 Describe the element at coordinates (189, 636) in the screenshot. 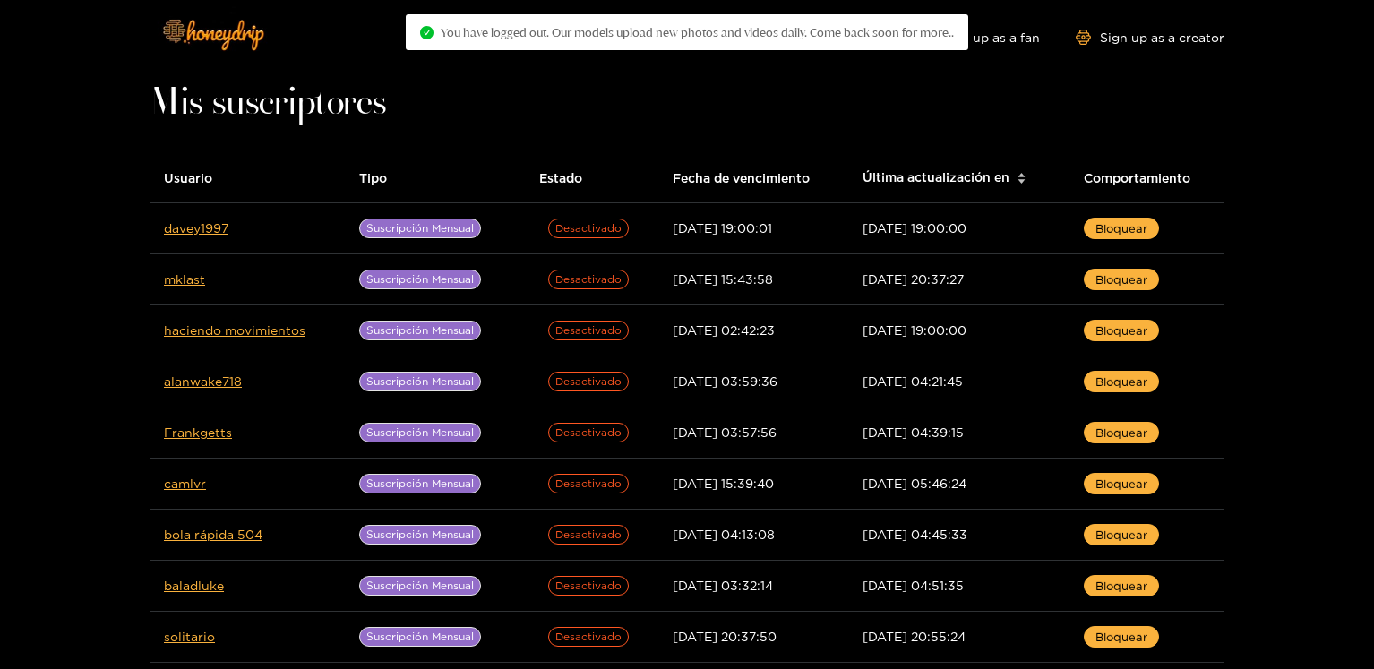

I see `font: solitario` at that location.